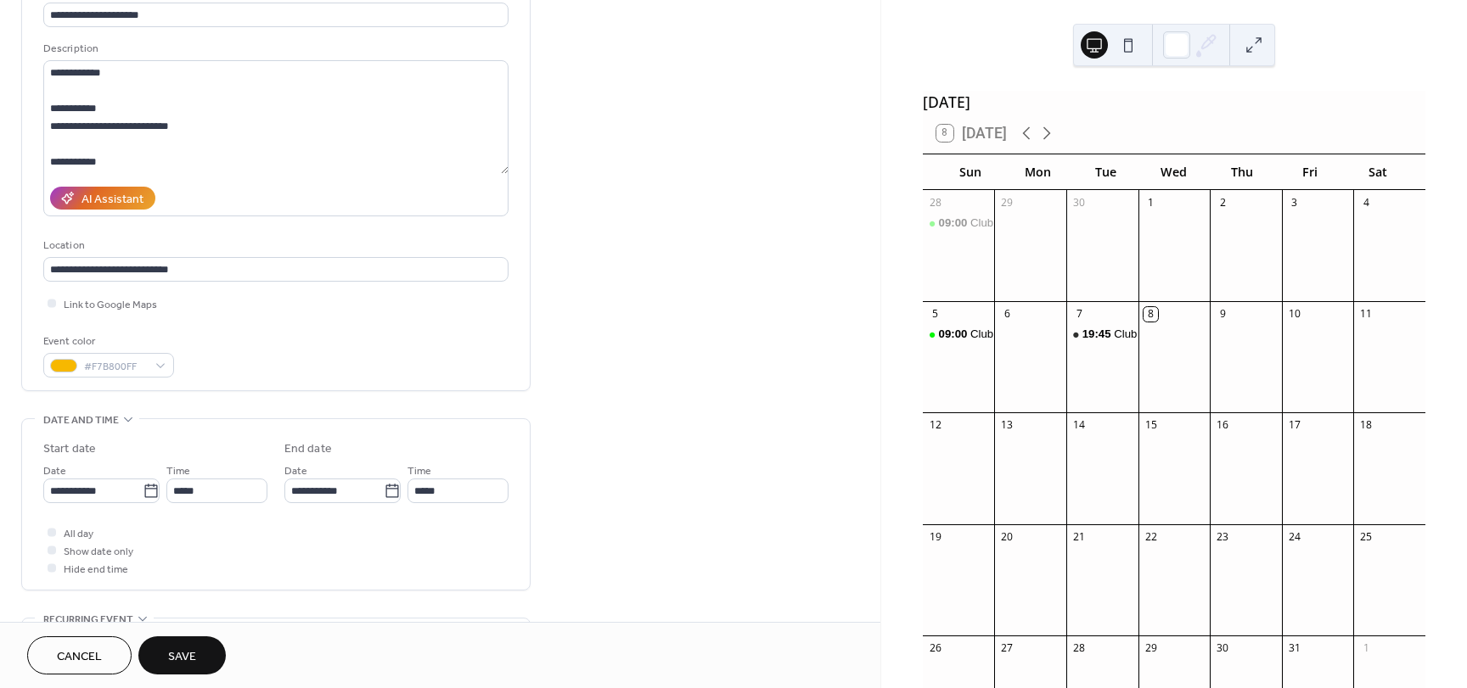  I want to click on div: 5, so click(935, 314).